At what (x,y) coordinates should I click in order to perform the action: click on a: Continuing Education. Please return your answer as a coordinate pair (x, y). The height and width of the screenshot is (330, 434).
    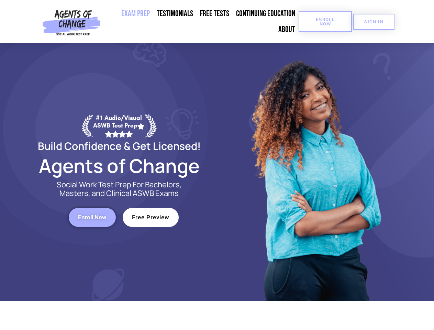
    Looking at the image, I should click on (266, 14).